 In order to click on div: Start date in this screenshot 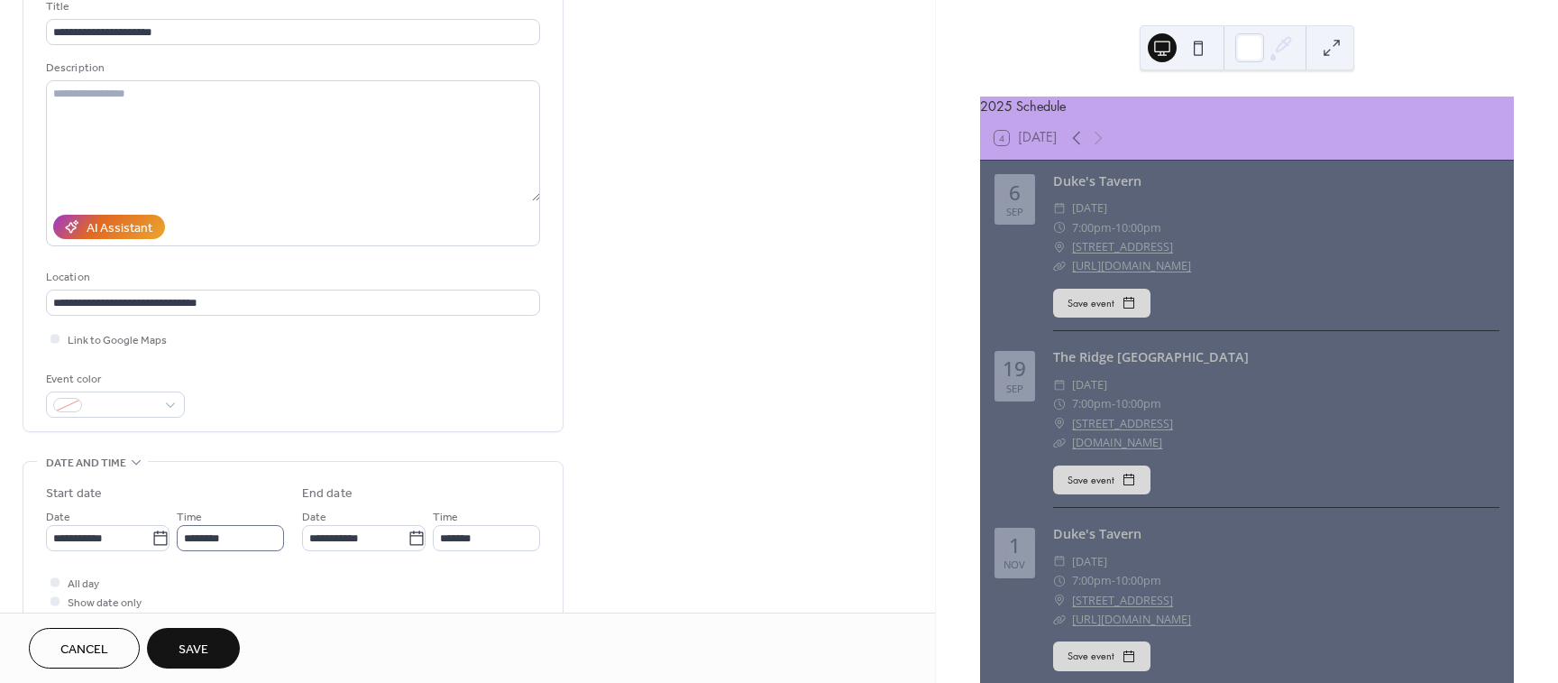, I will do `click(74, 493)`.